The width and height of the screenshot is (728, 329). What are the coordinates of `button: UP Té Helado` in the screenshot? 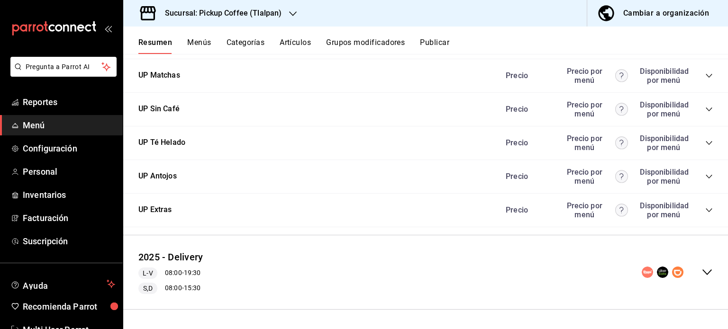 It's located at (162, 143).